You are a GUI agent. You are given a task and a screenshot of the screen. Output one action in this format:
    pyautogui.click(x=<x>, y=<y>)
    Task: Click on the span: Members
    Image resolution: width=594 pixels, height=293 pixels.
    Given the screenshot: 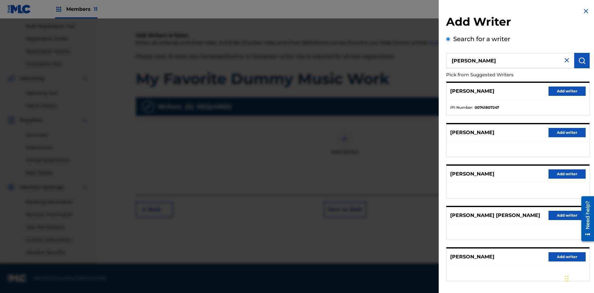 What is the action you would take?
    pyautogui.click(x=82, y=9)
    